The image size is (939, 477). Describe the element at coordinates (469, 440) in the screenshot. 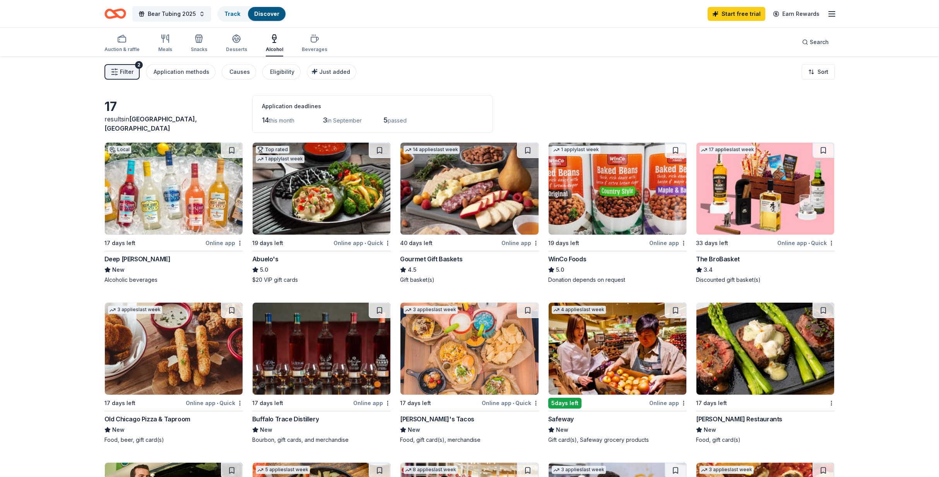

I see `div: Food, gift card(s), merchandise` at that location.